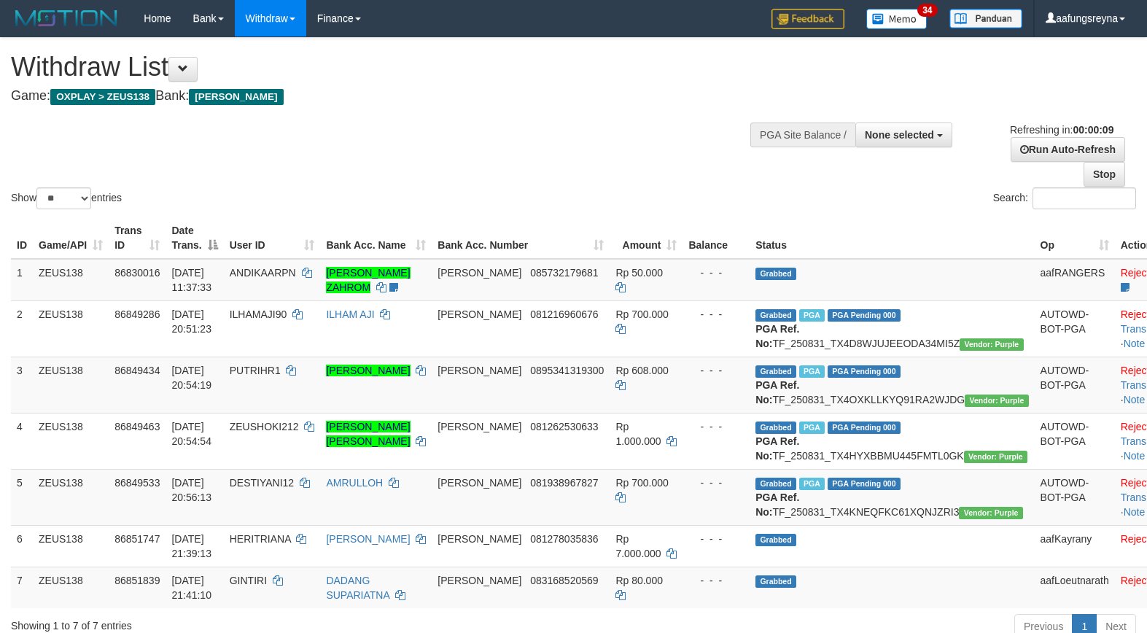 The height and width of the screenshot is (633, 1147). Describe the element at coordinates (22, 238) in the screenshot. I see `th: ID` at that location.